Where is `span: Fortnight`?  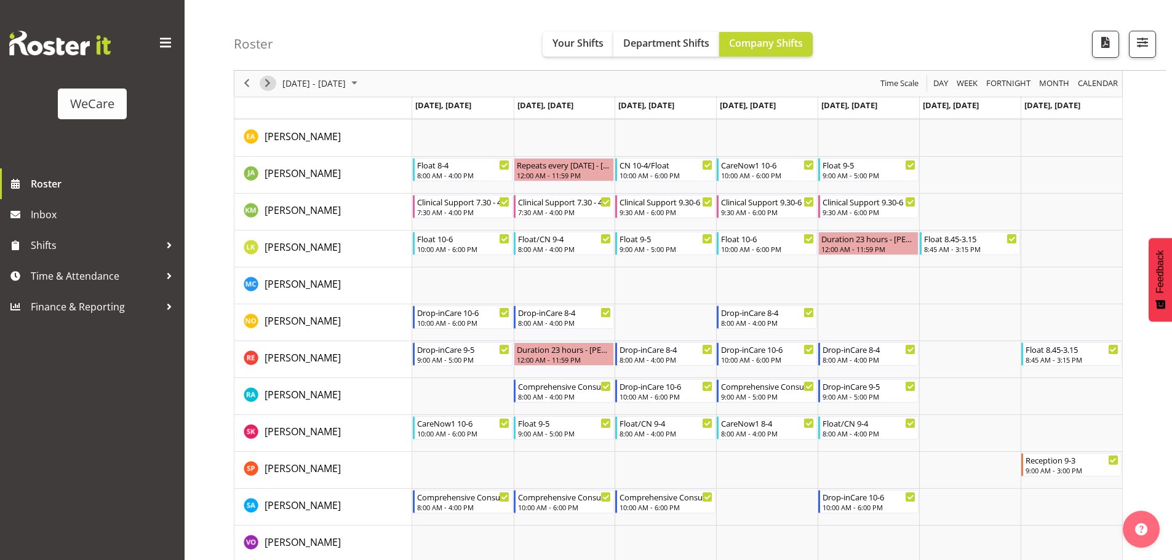
span: Fortnight is located at coordinates (1008, 84).